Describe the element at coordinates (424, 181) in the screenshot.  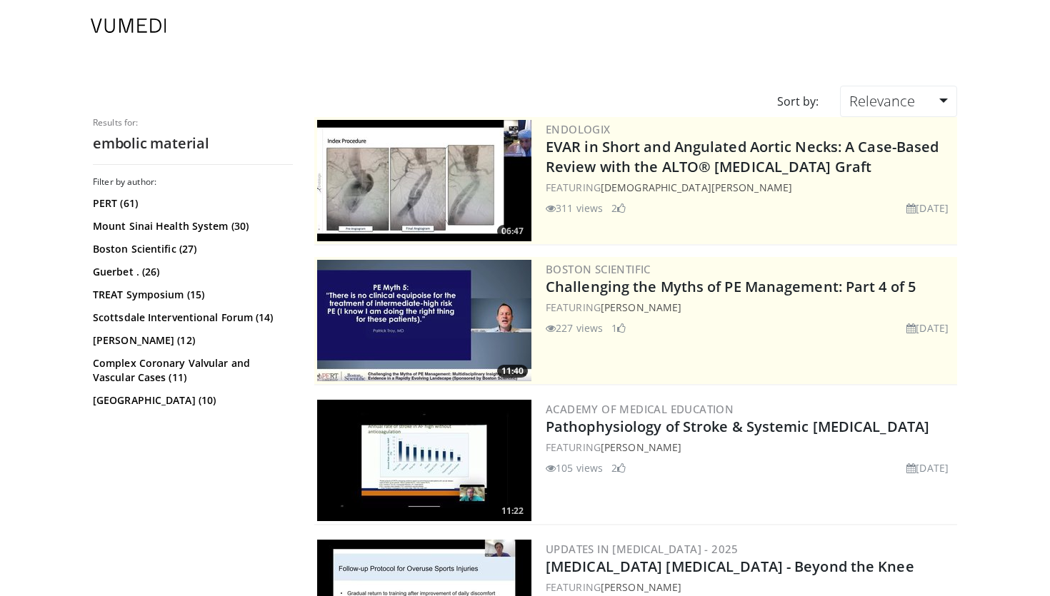
I see `img: 155c12f0-1e07-46e7-993d-58b0602714b1.300x170_q85_crop-smart_upscale.jpg` at that location.